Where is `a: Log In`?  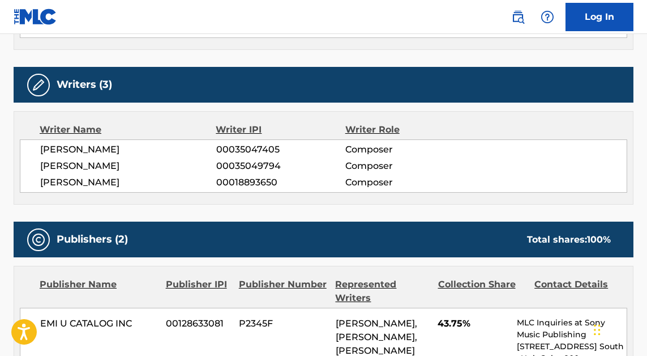
a: Log In is located at coordinates (600, 17).